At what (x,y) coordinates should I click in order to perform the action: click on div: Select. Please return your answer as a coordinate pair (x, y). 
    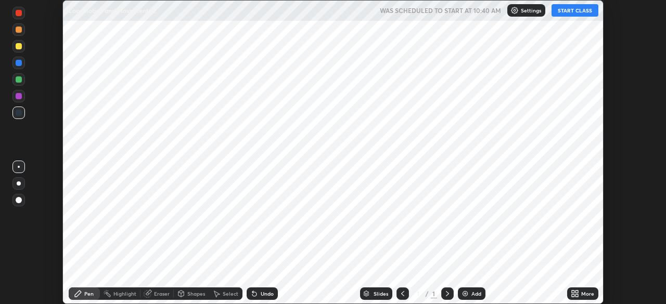
    Looking at the image, I should click on (230, 294).